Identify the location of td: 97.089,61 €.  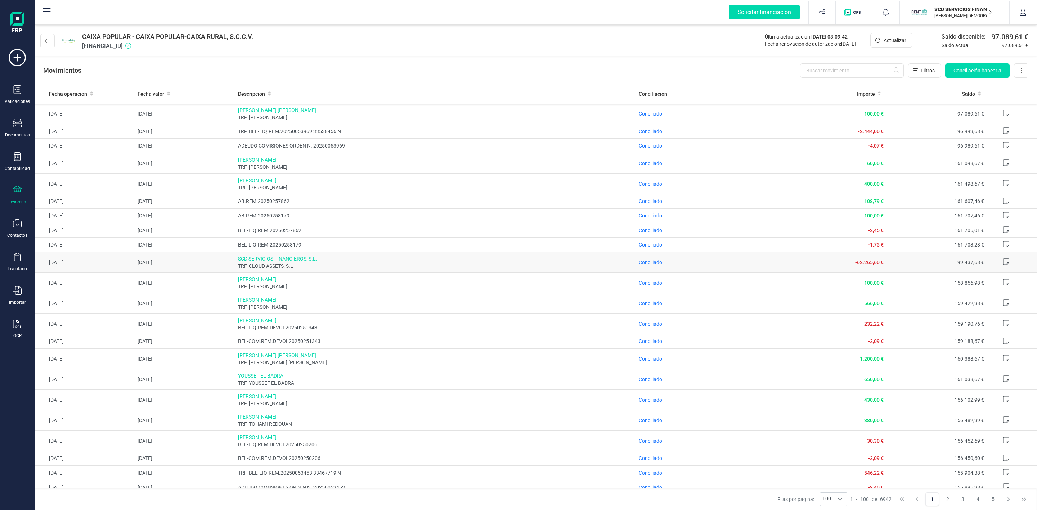
(937, 114).